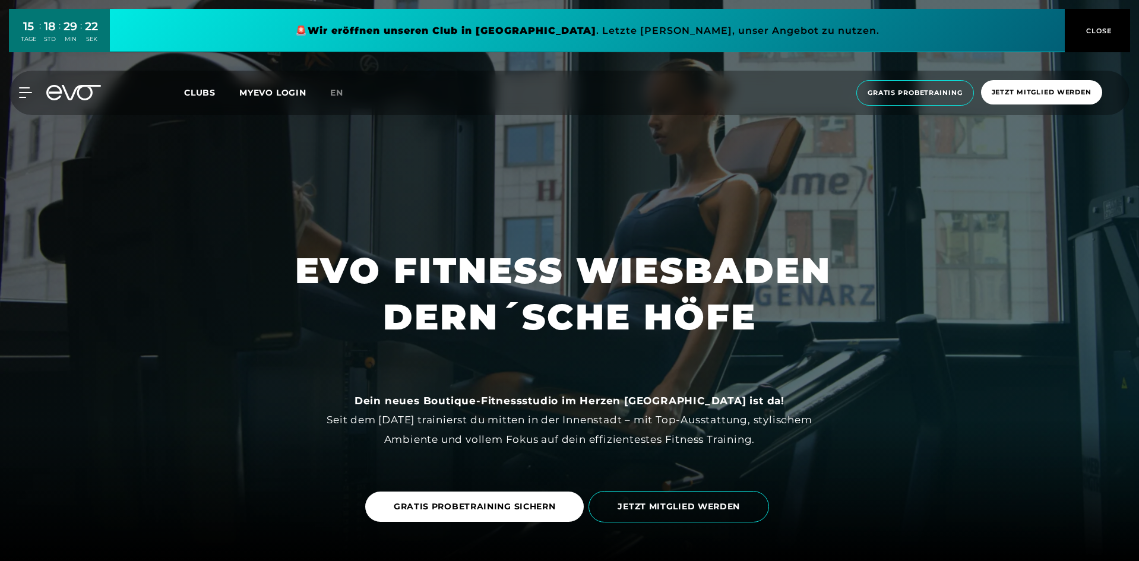 This screenshot has height=561, width=1139. Describe the element at coordinates (91, 26) in the screenshot. I see `div: 22` at that location.